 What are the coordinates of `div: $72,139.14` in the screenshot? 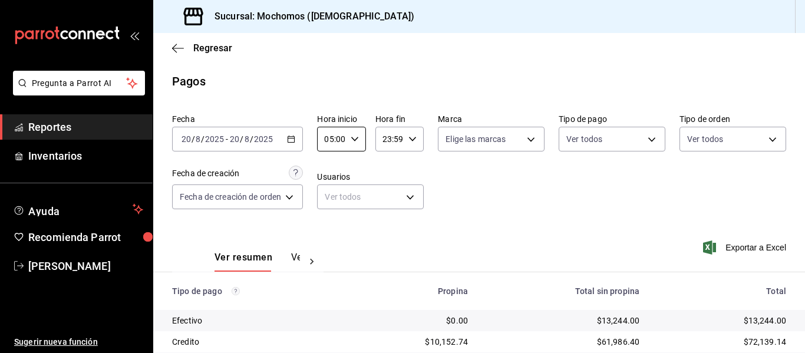 It's located at (722, 342).